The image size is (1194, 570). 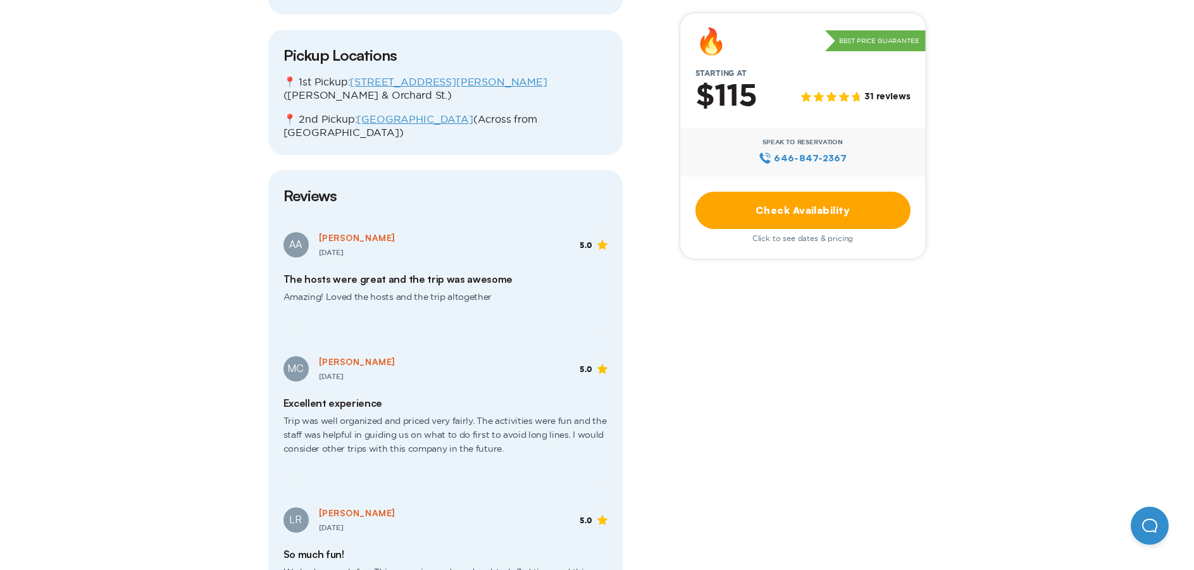 I want to click on div: AA, so click(x=296, y=245).